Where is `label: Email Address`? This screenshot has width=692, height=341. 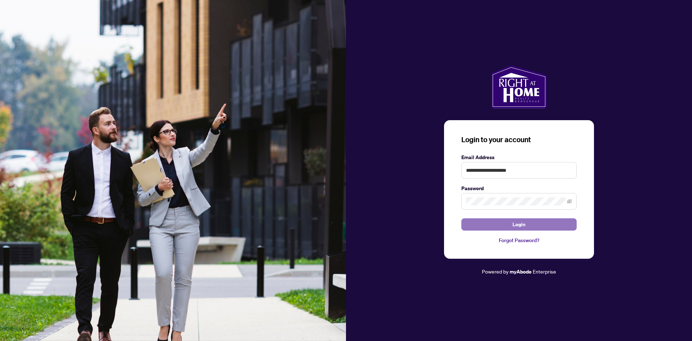 label: Email Address is located at coordinates (519, 157).